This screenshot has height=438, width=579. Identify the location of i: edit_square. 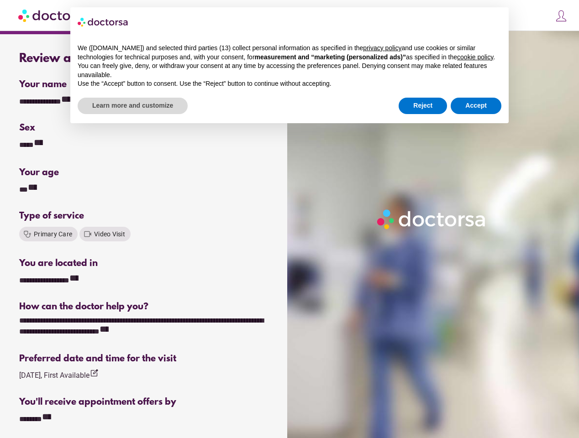
(94, 373).